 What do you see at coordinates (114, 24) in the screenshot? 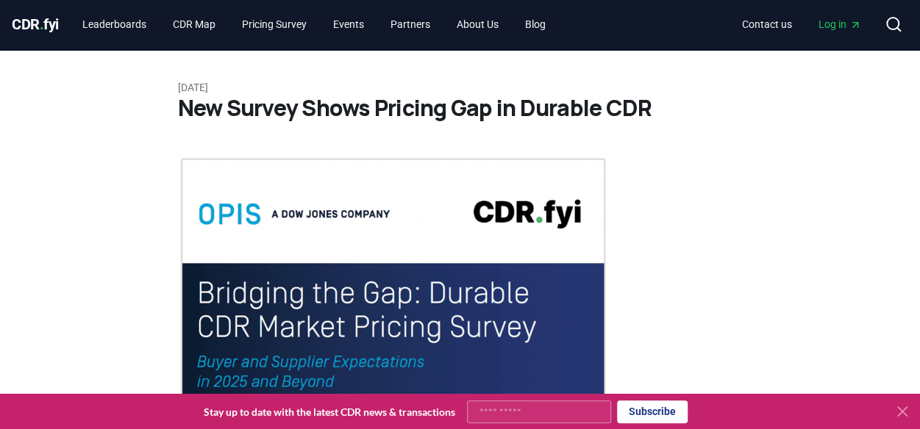
I see `a: Leaderboards` at bounding box center [114, 24].